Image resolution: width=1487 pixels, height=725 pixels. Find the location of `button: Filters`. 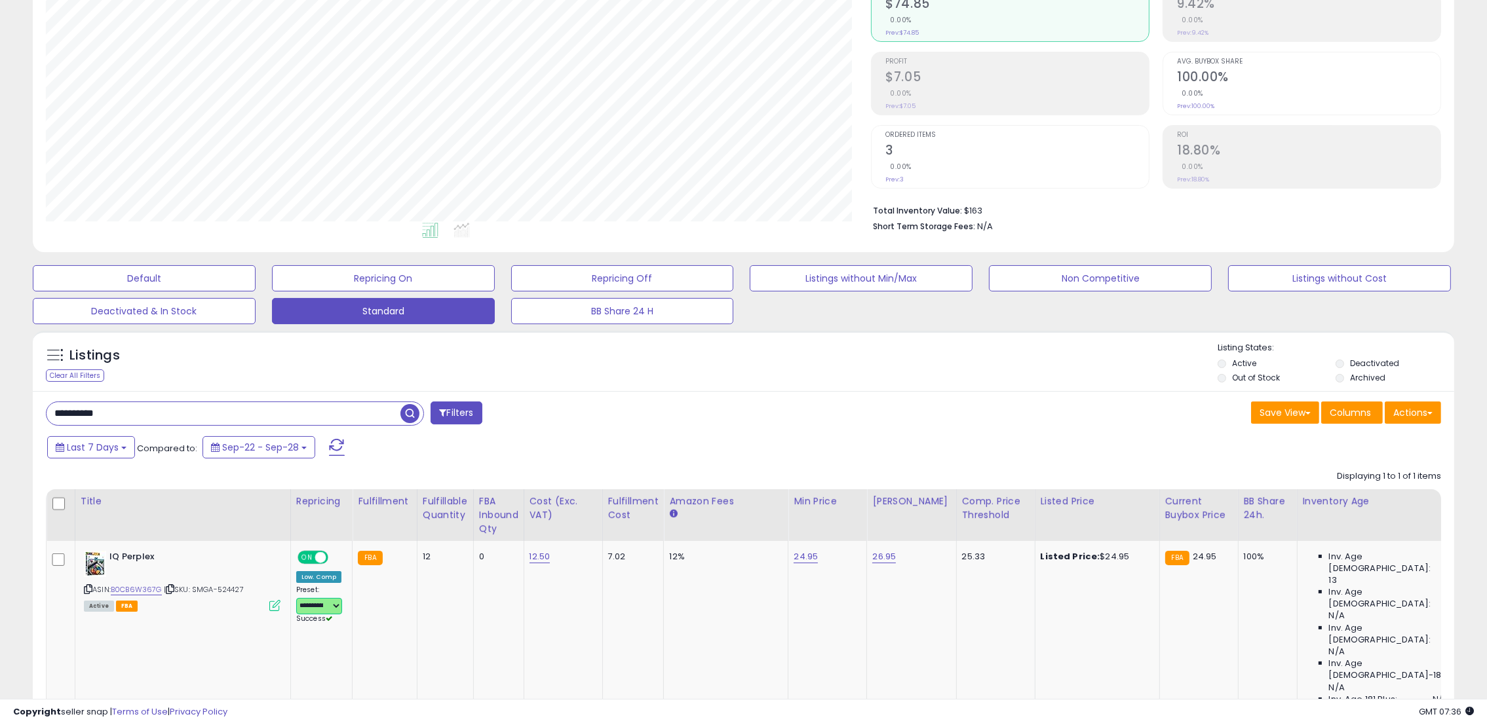

button: Filters is located at coordinates (456, 413).